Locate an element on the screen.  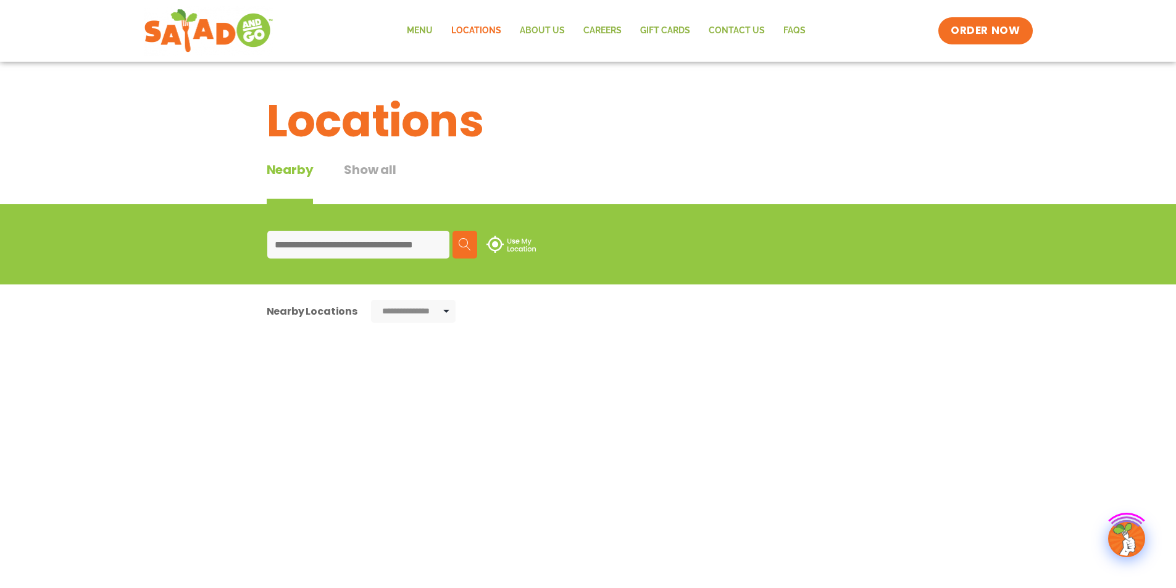
a: Contact Us is located at coordinates (737, 31).